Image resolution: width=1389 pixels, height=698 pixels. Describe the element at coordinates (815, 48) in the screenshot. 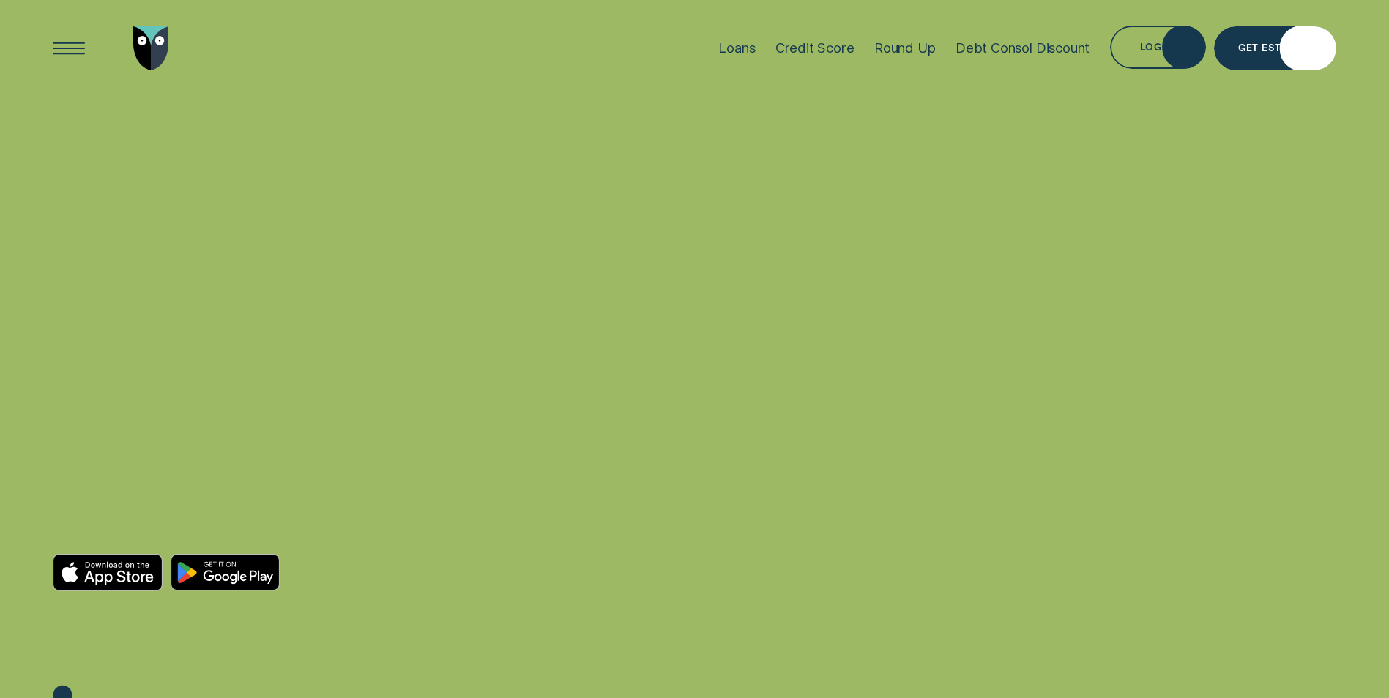

I see `div: Credit Score` at that location.